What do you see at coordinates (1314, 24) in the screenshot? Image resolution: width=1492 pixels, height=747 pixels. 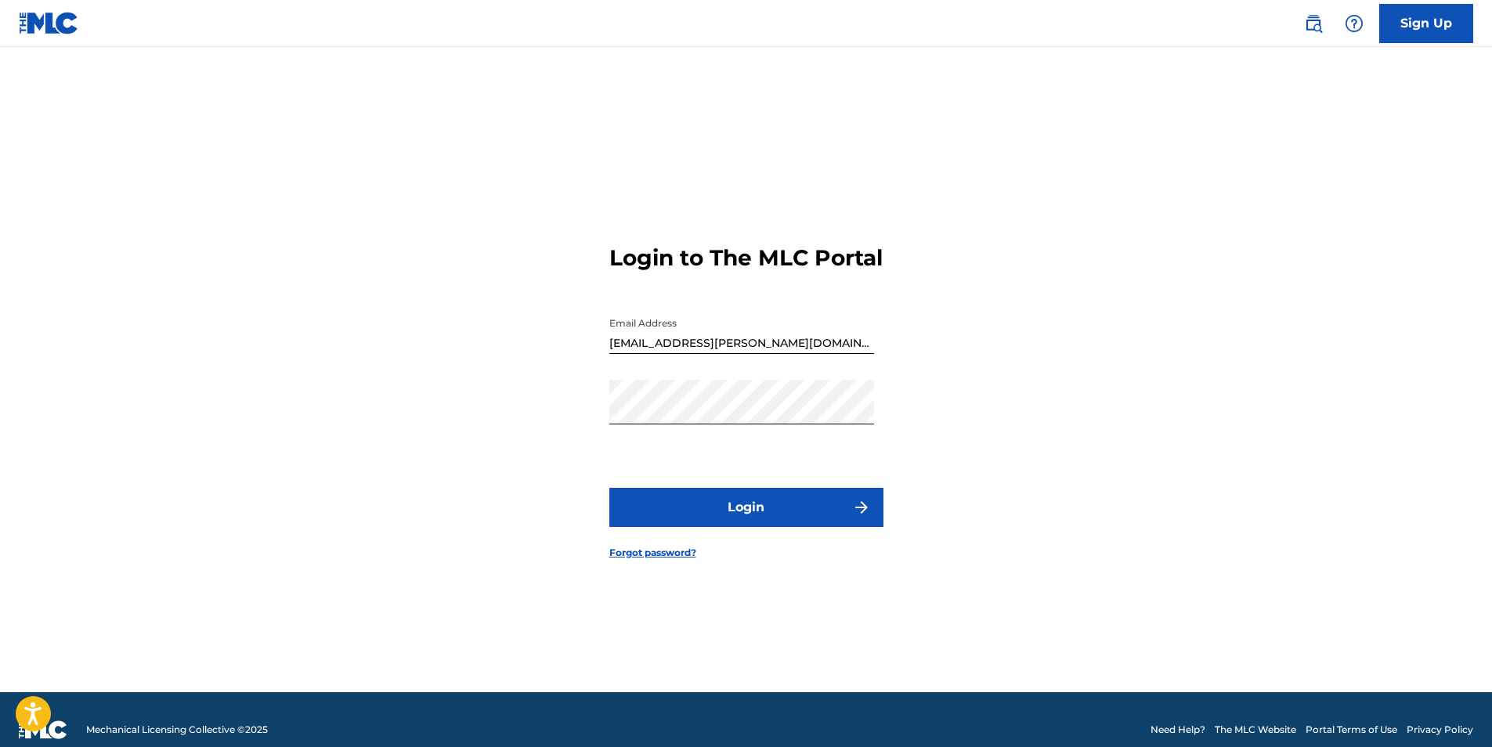 I see `img: search` at bounding box center [1314, 24].